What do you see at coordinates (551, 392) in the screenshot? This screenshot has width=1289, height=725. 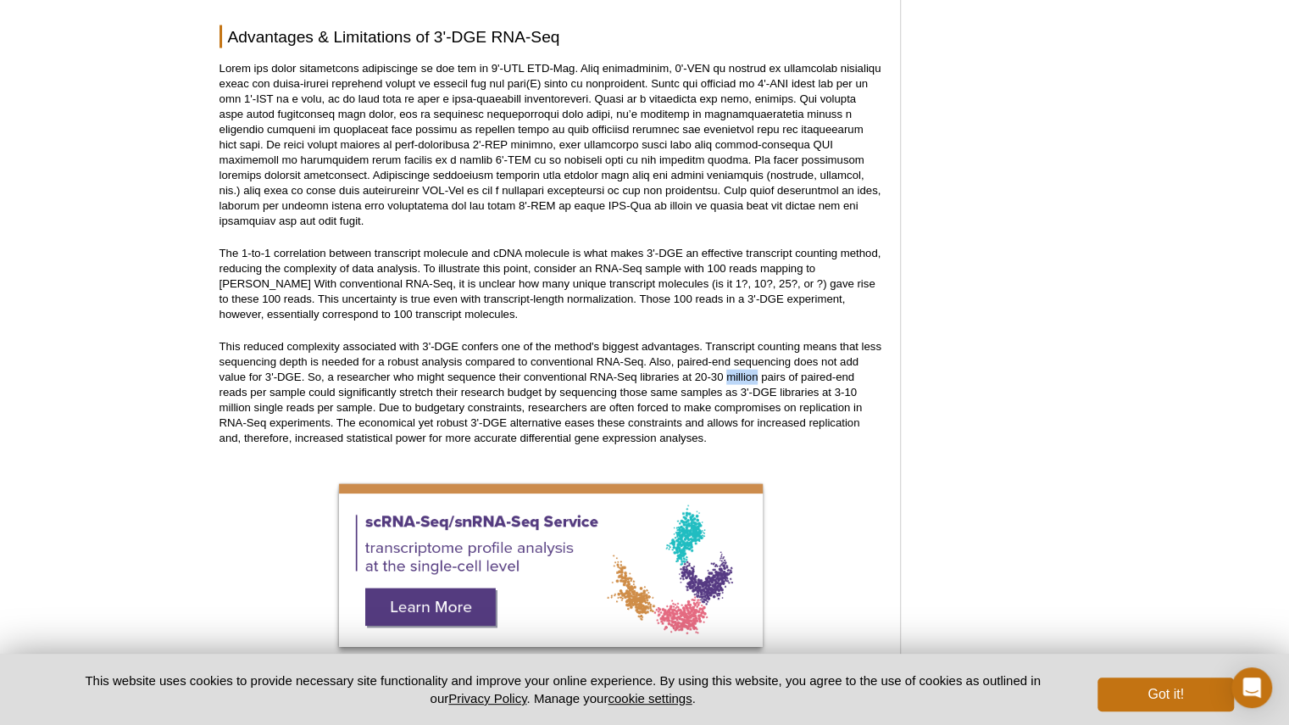 I see `p: This reduced complexity associated with 3'-DGE confers one of the method's biggest advantages. Tr...` at bounding box center [551, 392].